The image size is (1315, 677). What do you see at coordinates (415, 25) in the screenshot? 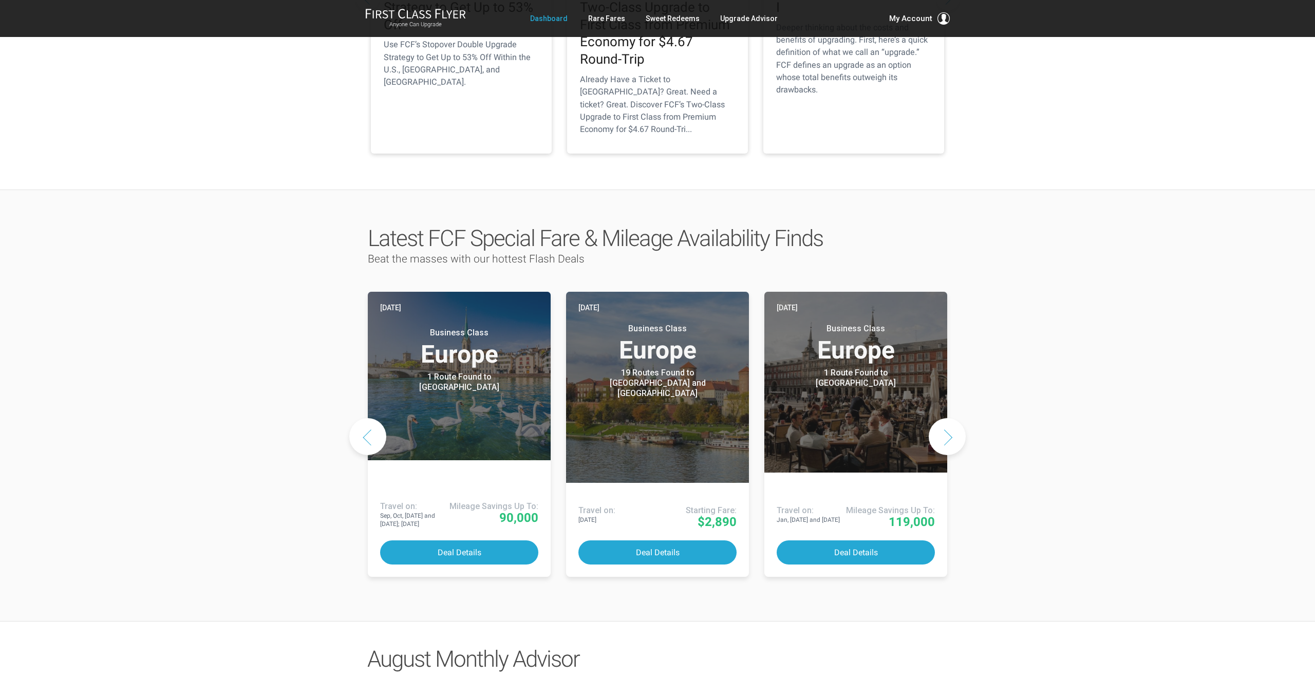
I see `small: Anyone Can Upgrade` at bounding box center [415, 25].